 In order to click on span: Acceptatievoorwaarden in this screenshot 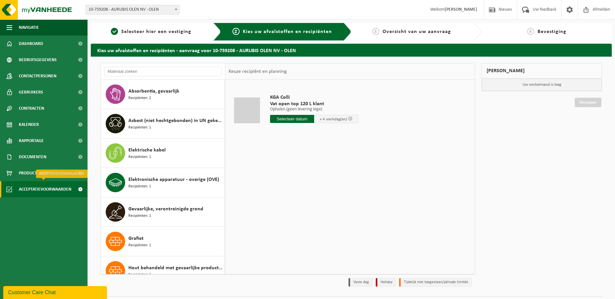, I will do `click(45, 190)`.